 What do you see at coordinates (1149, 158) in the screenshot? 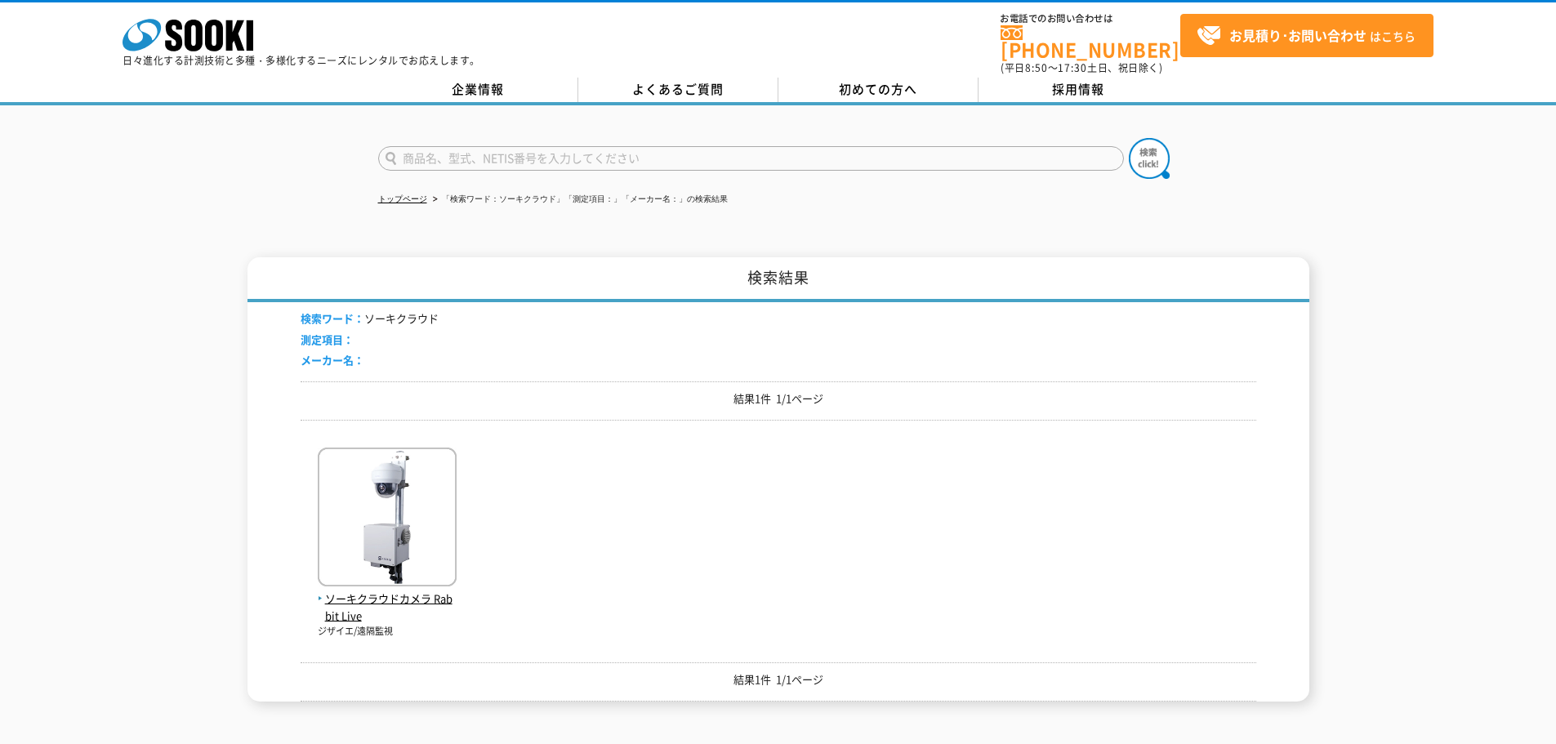
I see `img: btn_search.png` at bounding box center [1149, 158].